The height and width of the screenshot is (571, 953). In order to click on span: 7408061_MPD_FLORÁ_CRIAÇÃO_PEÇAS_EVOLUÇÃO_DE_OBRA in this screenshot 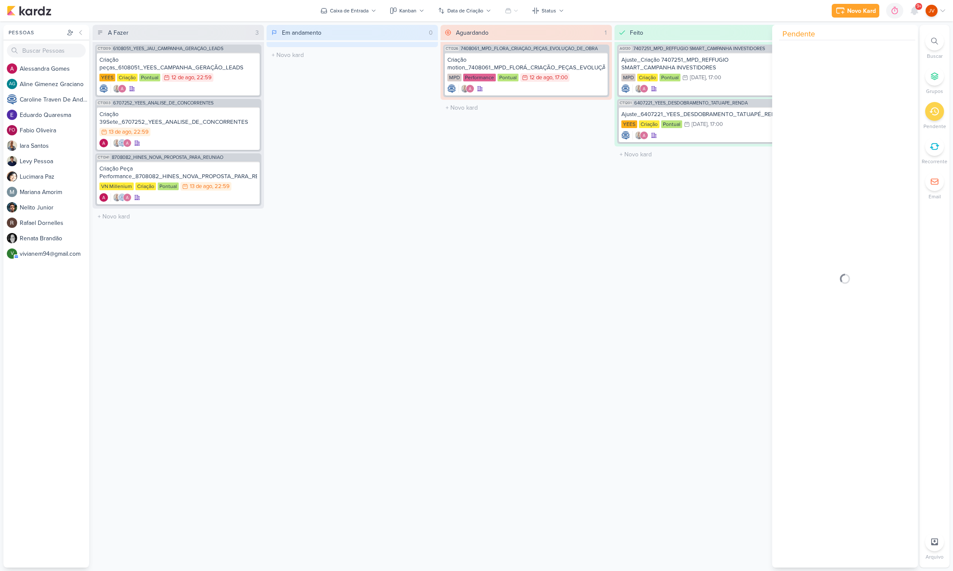, I will do `click(529, 48)`.